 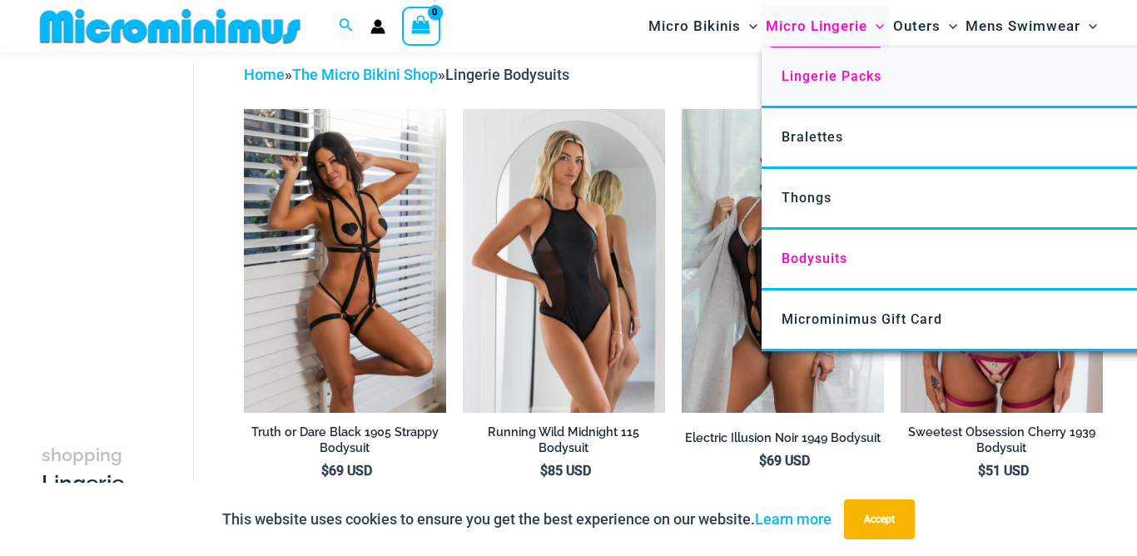 What do you see at coordinates (170, 26) in the screenshot?
I see `img: MM SHOP LOGO FLAT` at bounding box center [170, 26].